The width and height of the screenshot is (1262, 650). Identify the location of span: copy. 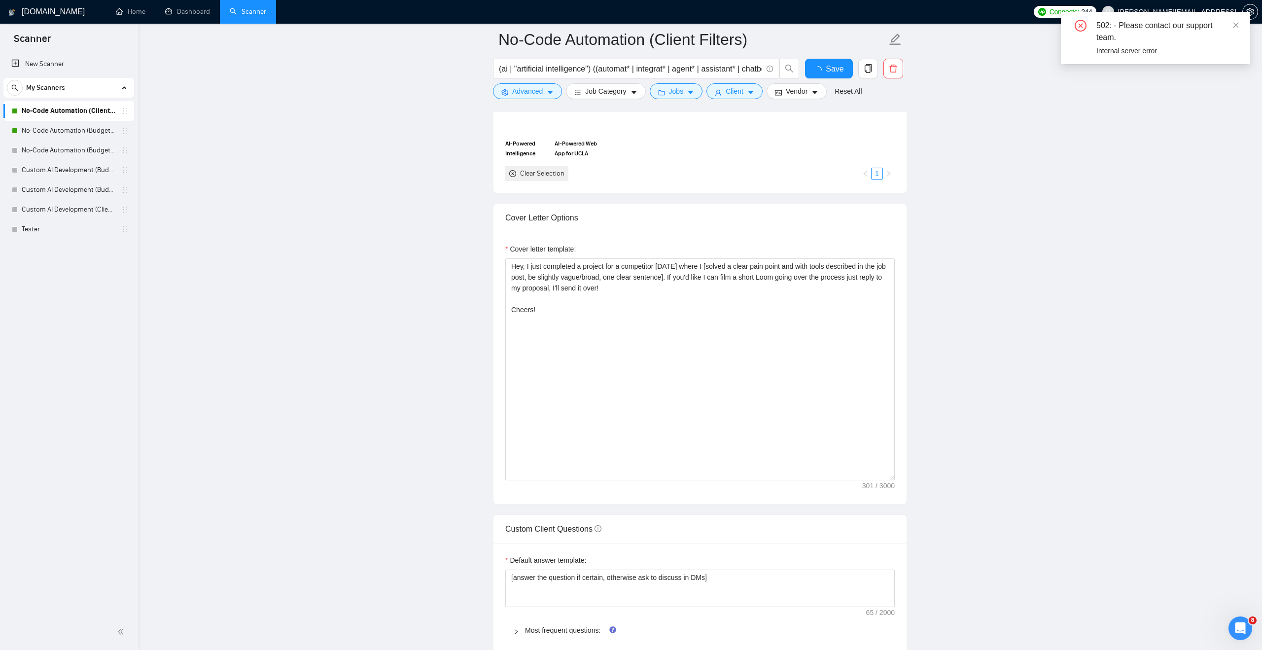
(868, 69).